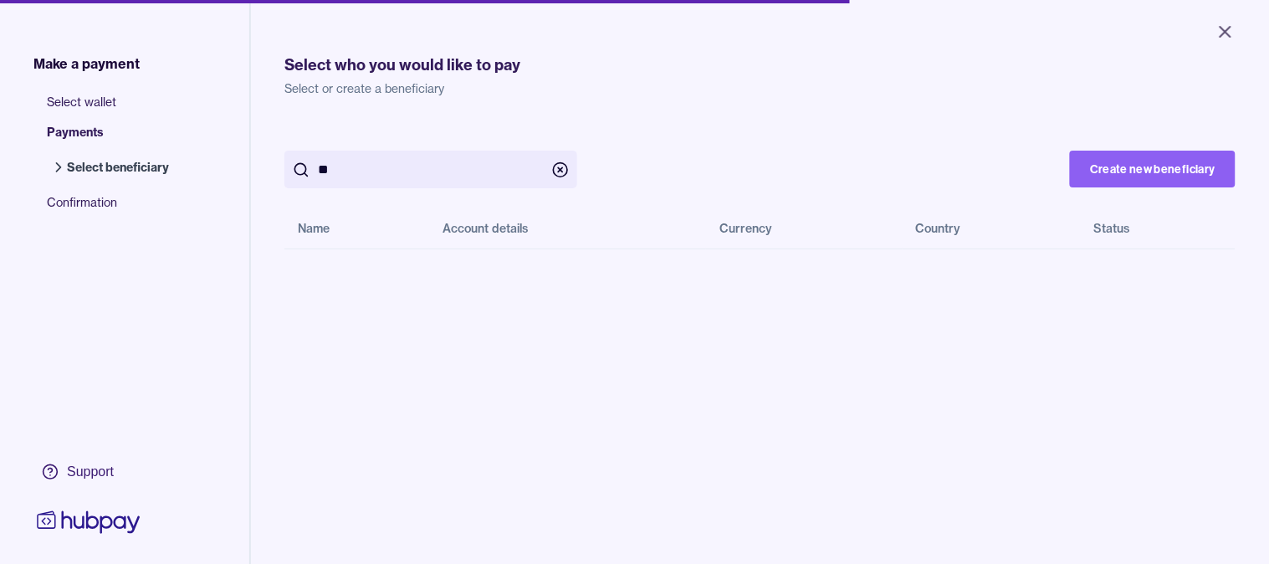  Describe the element at coordinates (804, 228) in the screenshot. I see `th: Currency` at that location.